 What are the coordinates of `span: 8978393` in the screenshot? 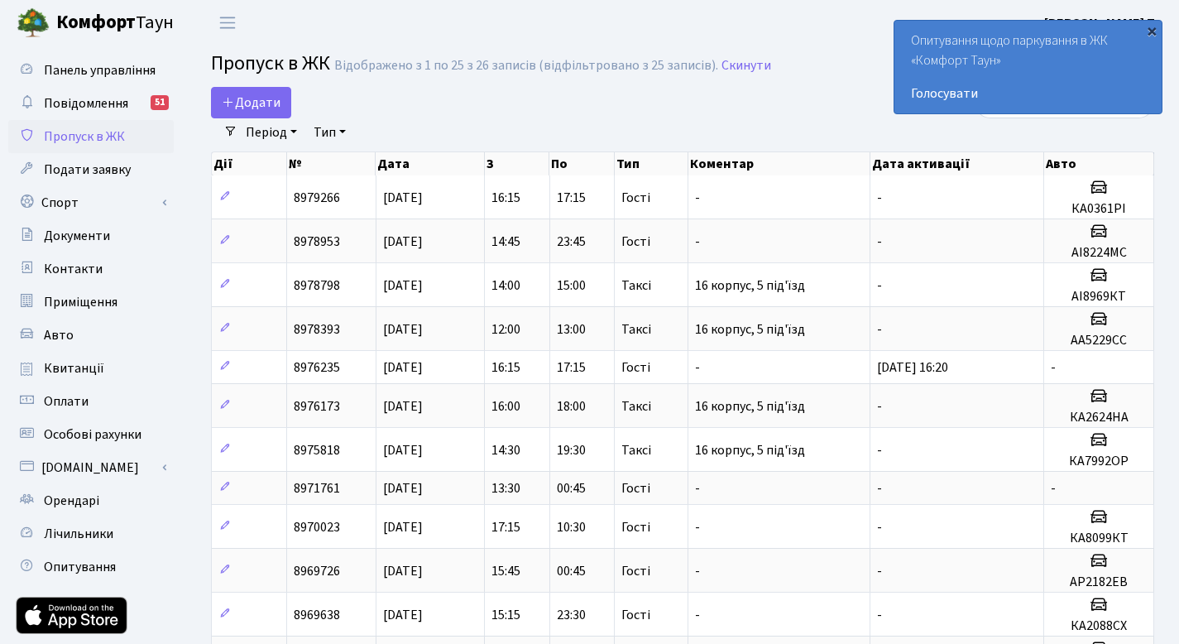 It's located at (317, 329).